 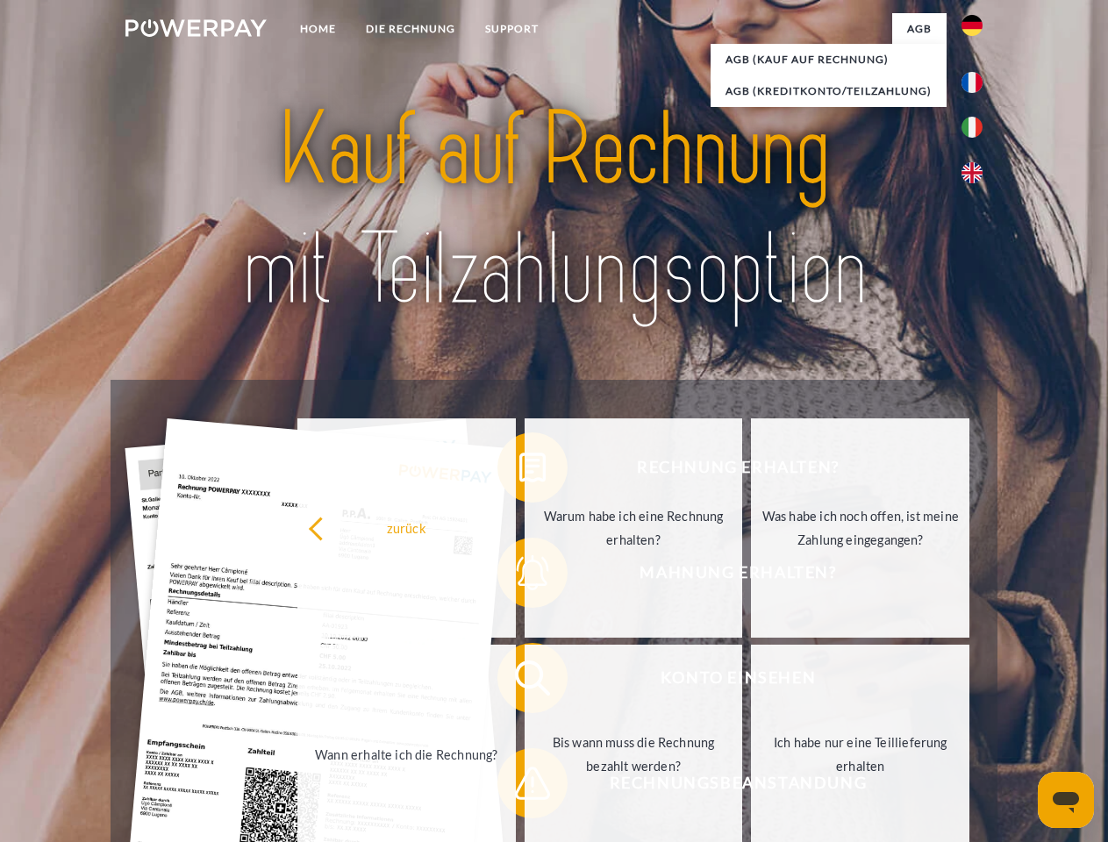 I want to click on img: fr, so click(x=972, y=82).